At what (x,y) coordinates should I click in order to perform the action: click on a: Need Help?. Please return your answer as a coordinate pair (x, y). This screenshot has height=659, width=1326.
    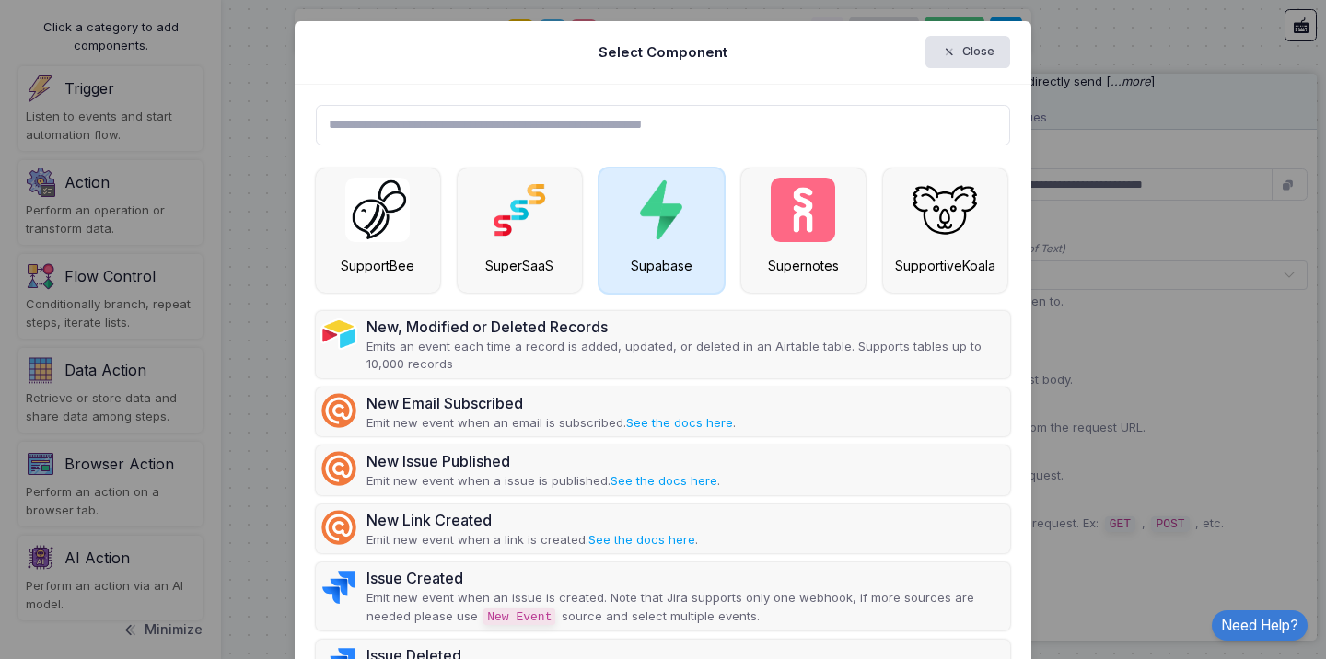
    Looking at the image, I should click on (1260, 625).